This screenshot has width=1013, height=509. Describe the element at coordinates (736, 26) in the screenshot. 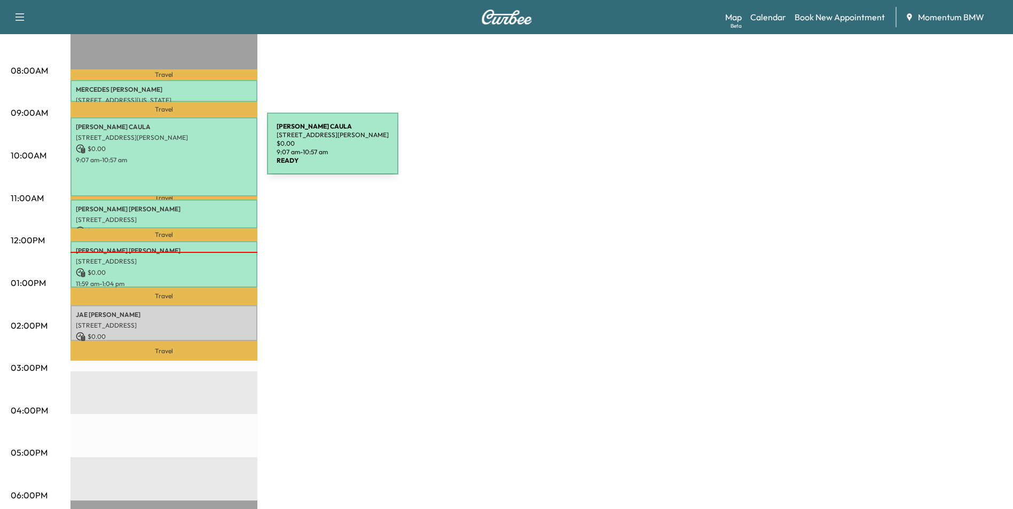

I see `div: Beta` at that location.